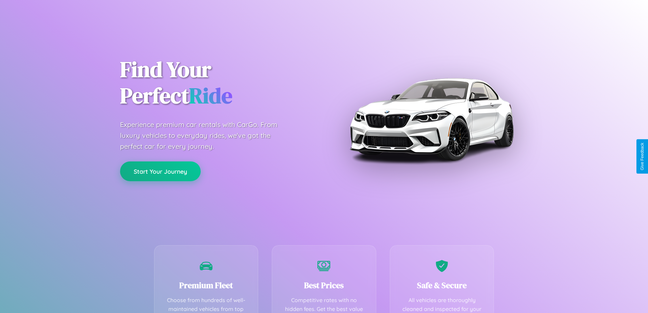 This screenshot has height=313, width=648. I want to click on img: Premium BMW car rental vehicle, so click(432, 119).